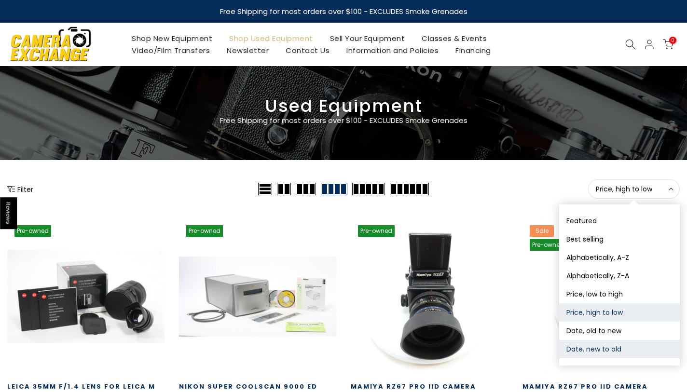 The height and width of the screenshot is (392, 687). Describe the element at coordinates (620, 276) in the screenshot. I see `button: Alphabetically, Z-A` at that location.